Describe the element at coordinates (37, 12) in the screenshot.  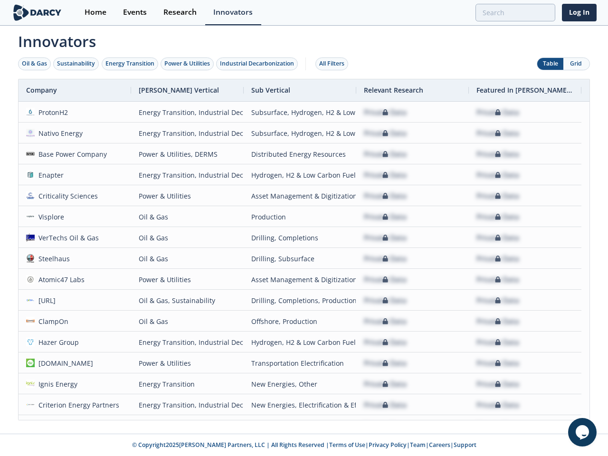
I see `img: logo-wide.svg` at that location.